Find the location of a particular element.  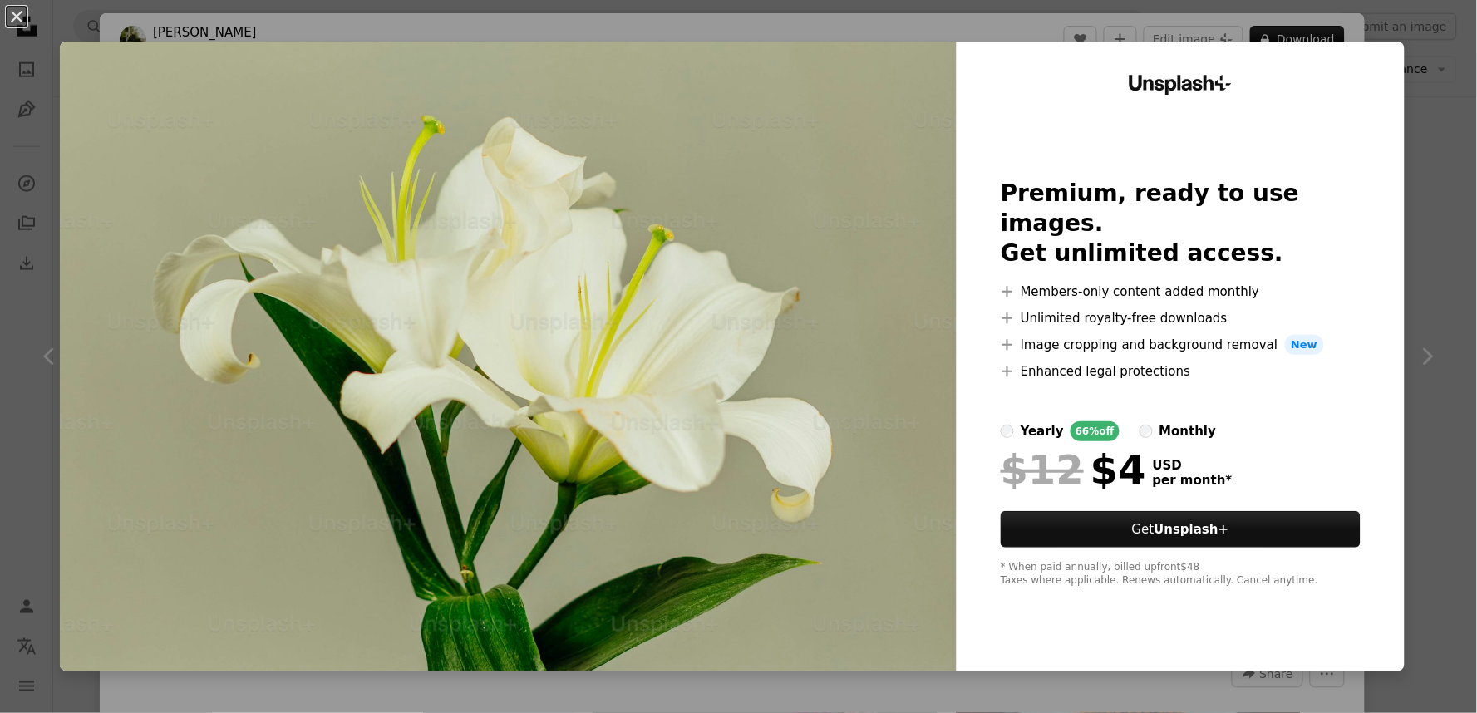

span: USD is located at coordinates (1193, 465).